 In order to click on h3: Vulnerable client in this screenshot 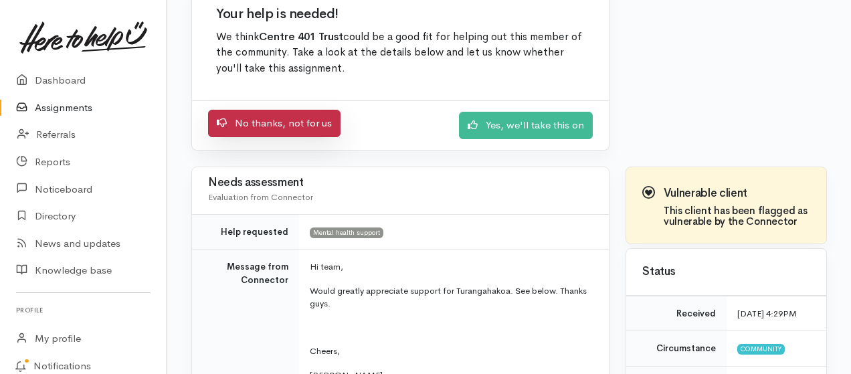, I will do `click(737, 193)`.